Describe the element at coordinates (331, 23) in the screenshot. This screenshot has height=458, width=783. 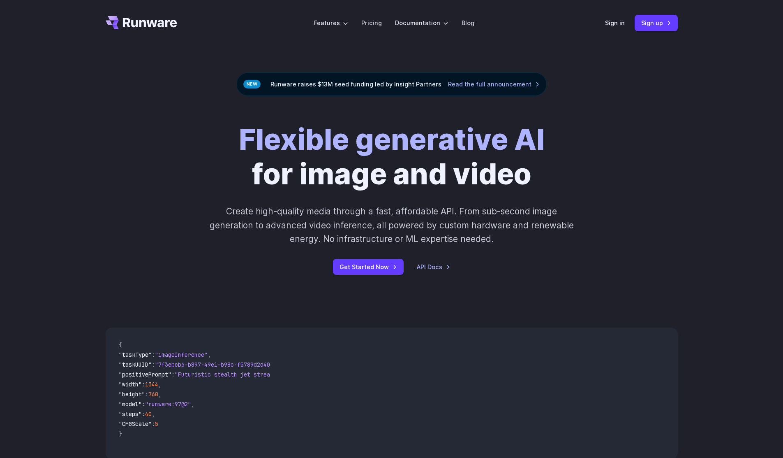
I see `label: Features` at that location.